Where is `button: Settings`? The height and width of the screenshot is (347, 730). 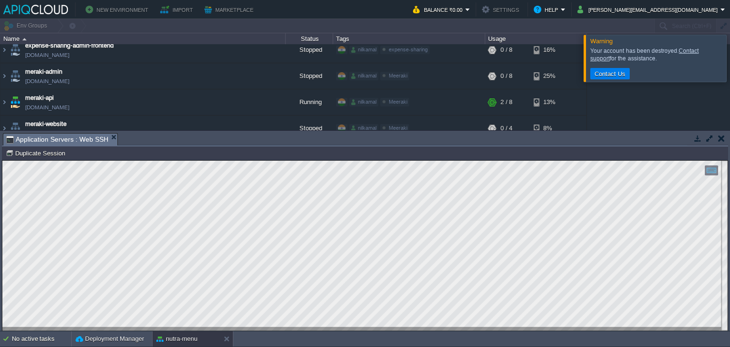 button: Settings is located at coordinates (502, 10).